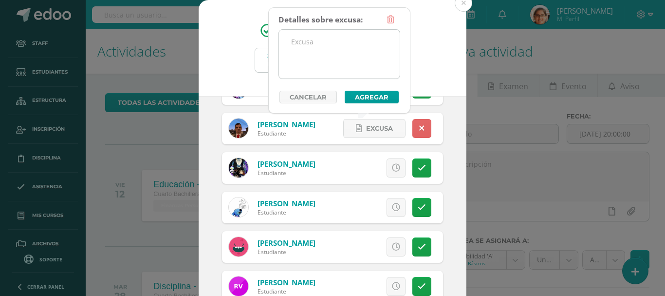  I want to click on div: Detalles sobre excusa:, so click(321, 19).